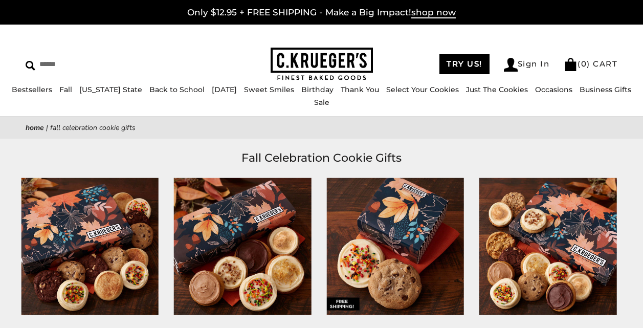 The height and width of the screenshot is (328, 643). I want to click on span: 0, so click(585, 63).